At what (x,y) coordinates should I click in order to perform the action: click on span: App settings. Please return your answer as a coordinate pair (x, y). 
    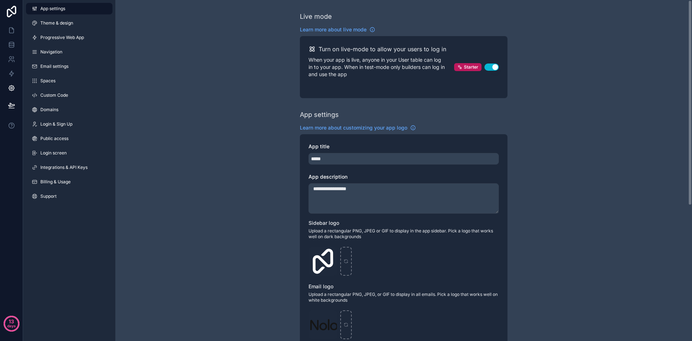
    Looking at the image, I should click on (53, 9).